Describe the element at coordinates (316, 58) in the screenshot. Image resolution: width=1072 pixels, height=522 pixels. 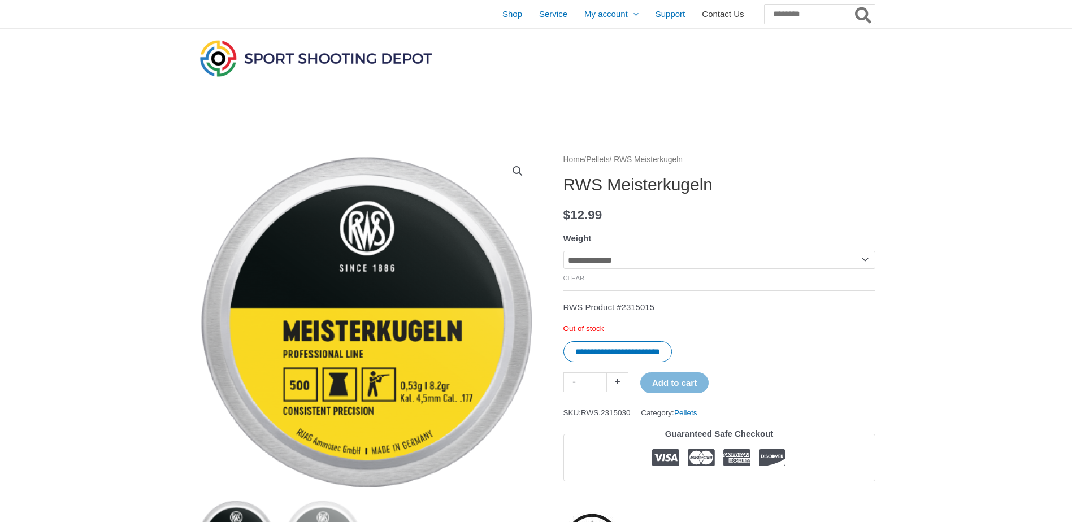
I see `img: Sport Shooting Depot` at that location.